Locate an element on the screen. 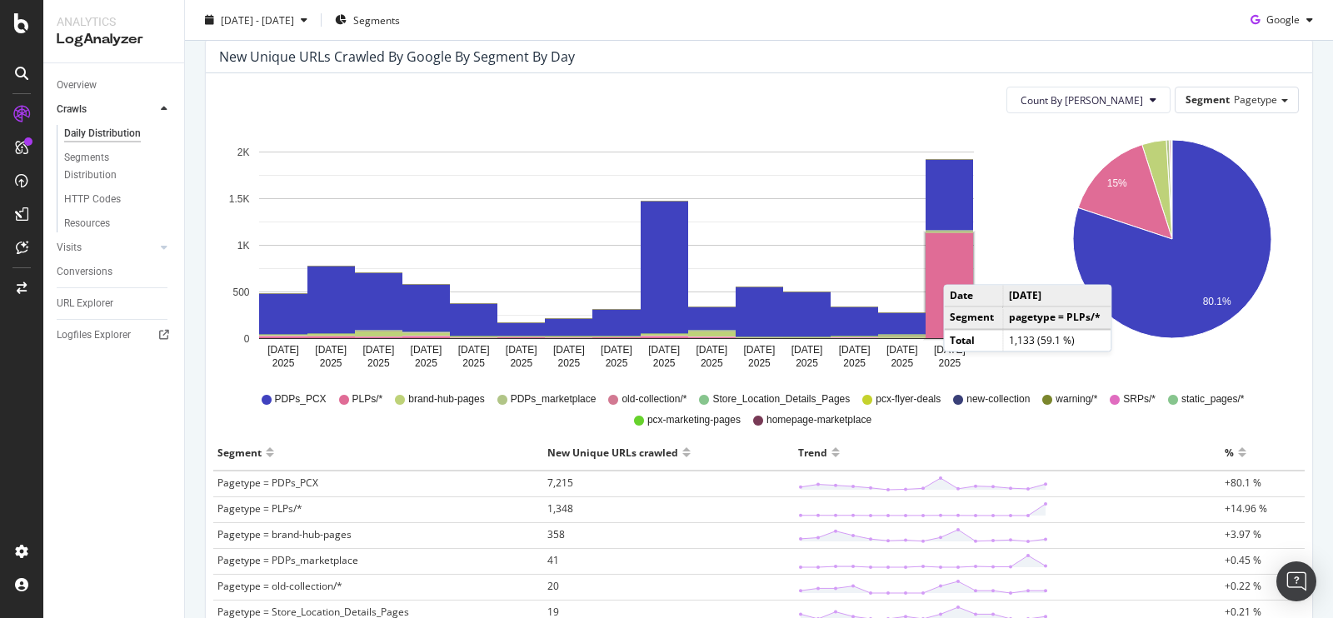 The image size is (1333, 618). div: New Unique URLs crawled by google by Segment by Day is located at coordinates (397, 57).